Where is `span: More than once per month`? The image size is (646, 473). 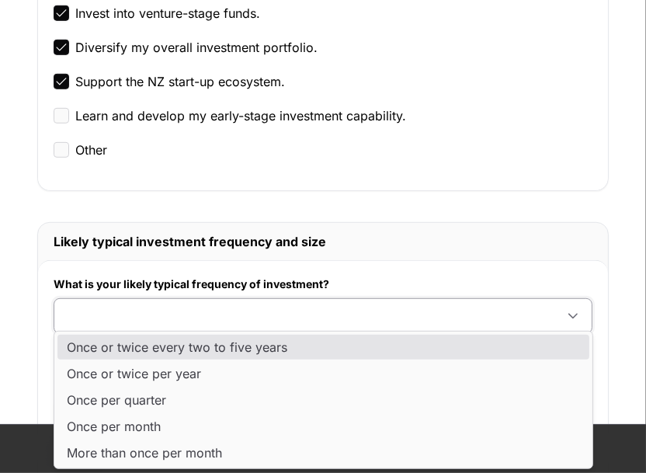 span: More than once per month is located at coordinates (144, 453).